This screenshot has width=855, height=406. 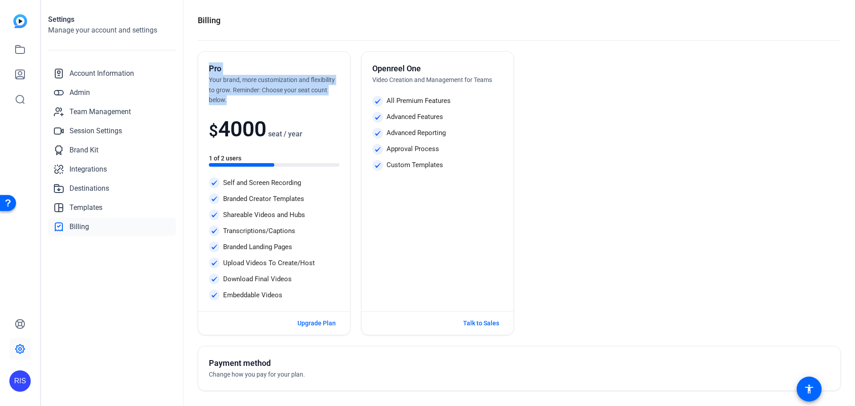 What do you see at coordinates (80, 93) in the screenshot?
I see `span: Admin` at bounding box center [80, 93].